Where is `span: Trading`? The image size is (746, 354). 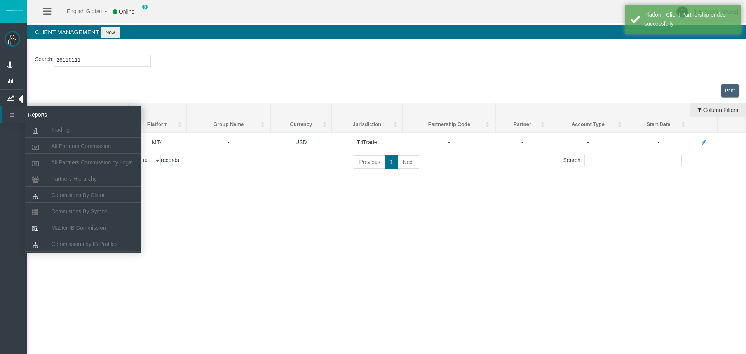
span: Trading is located at coordinates (60, 130).